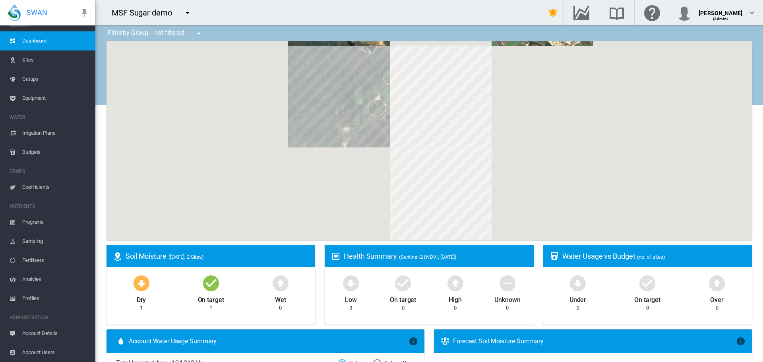 The image size is (763, 362). I want to click on md-icon: icon-cup-water, so click(554, 256).